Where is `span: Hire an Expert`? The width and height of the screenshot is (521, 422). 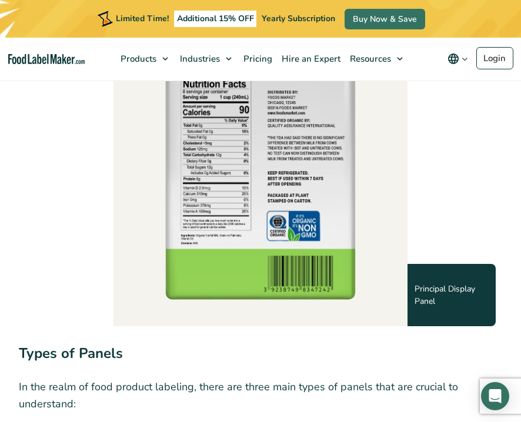 span: Hire an Expert is located at coordinates (310, 59).